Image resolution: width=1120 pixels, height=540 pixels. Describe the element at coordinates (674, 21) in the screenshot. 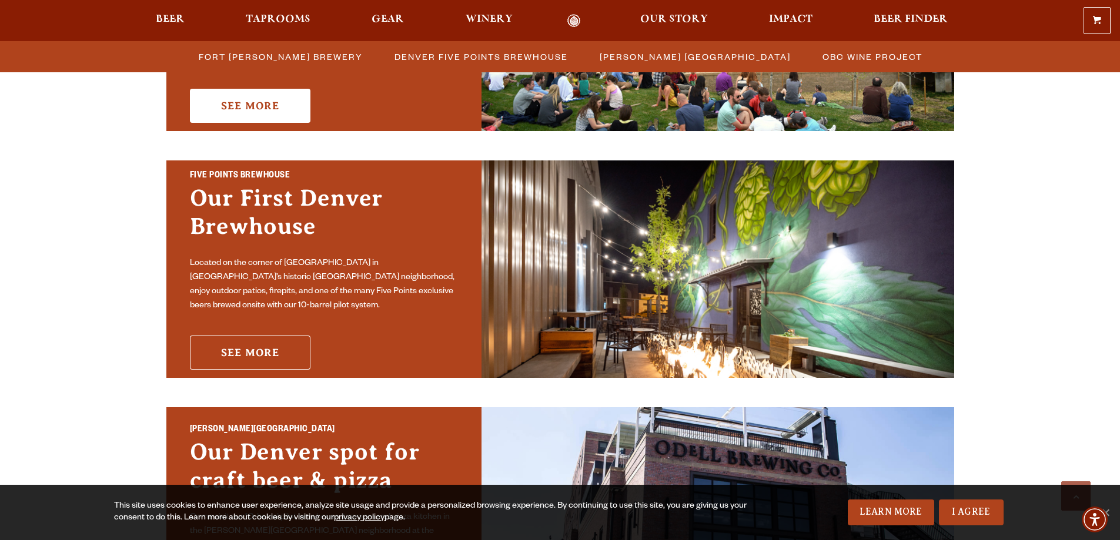

I see `a: Our Story` at that location.